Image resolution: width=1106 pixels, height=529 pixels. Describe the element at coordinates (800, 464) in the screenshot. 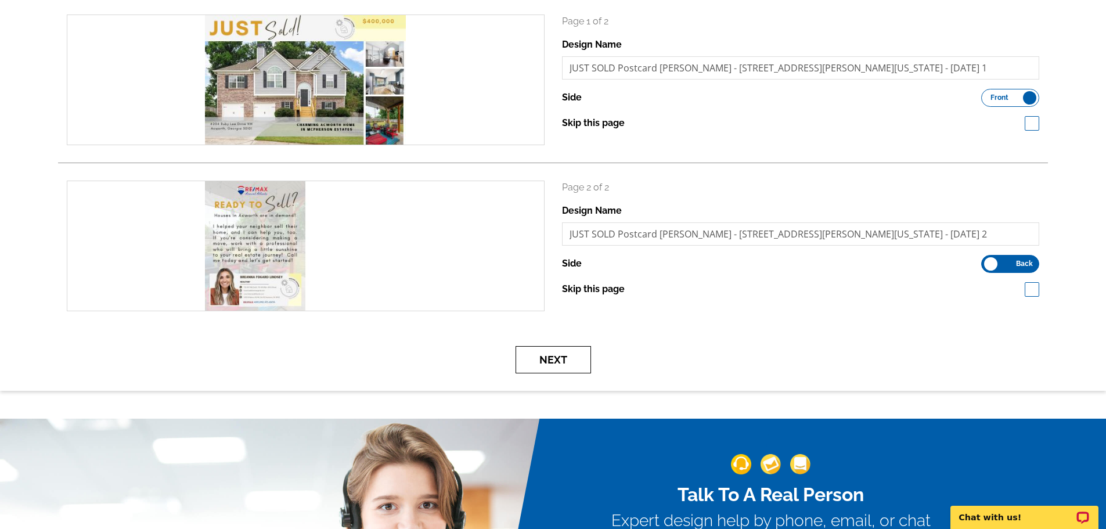

I see `img: support-img-3_1.png` at that location.